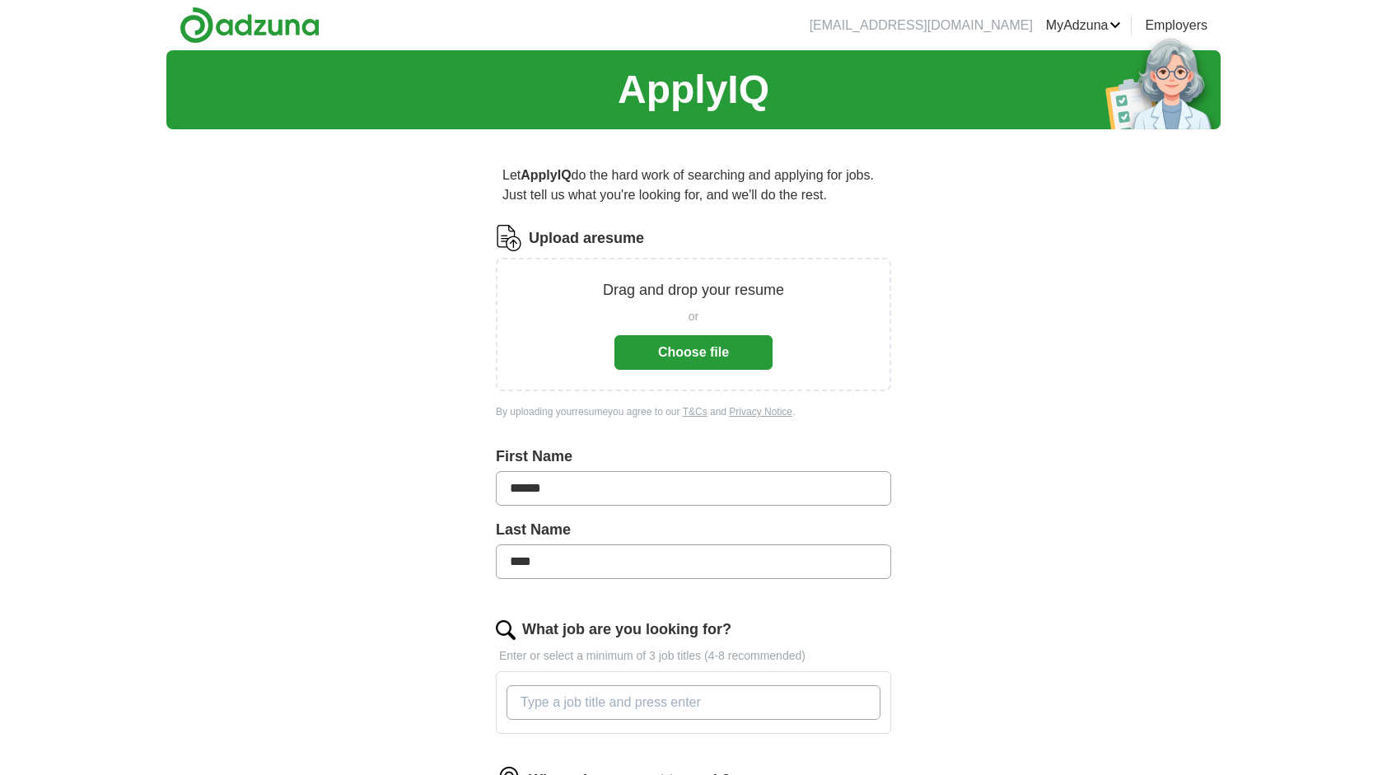 The width and height of the screenshot is (1387, 775). What do you see at coordinates (587, 238) in the screenshot?
I see `label: Upload a resume` at bounding box center [587, 238].